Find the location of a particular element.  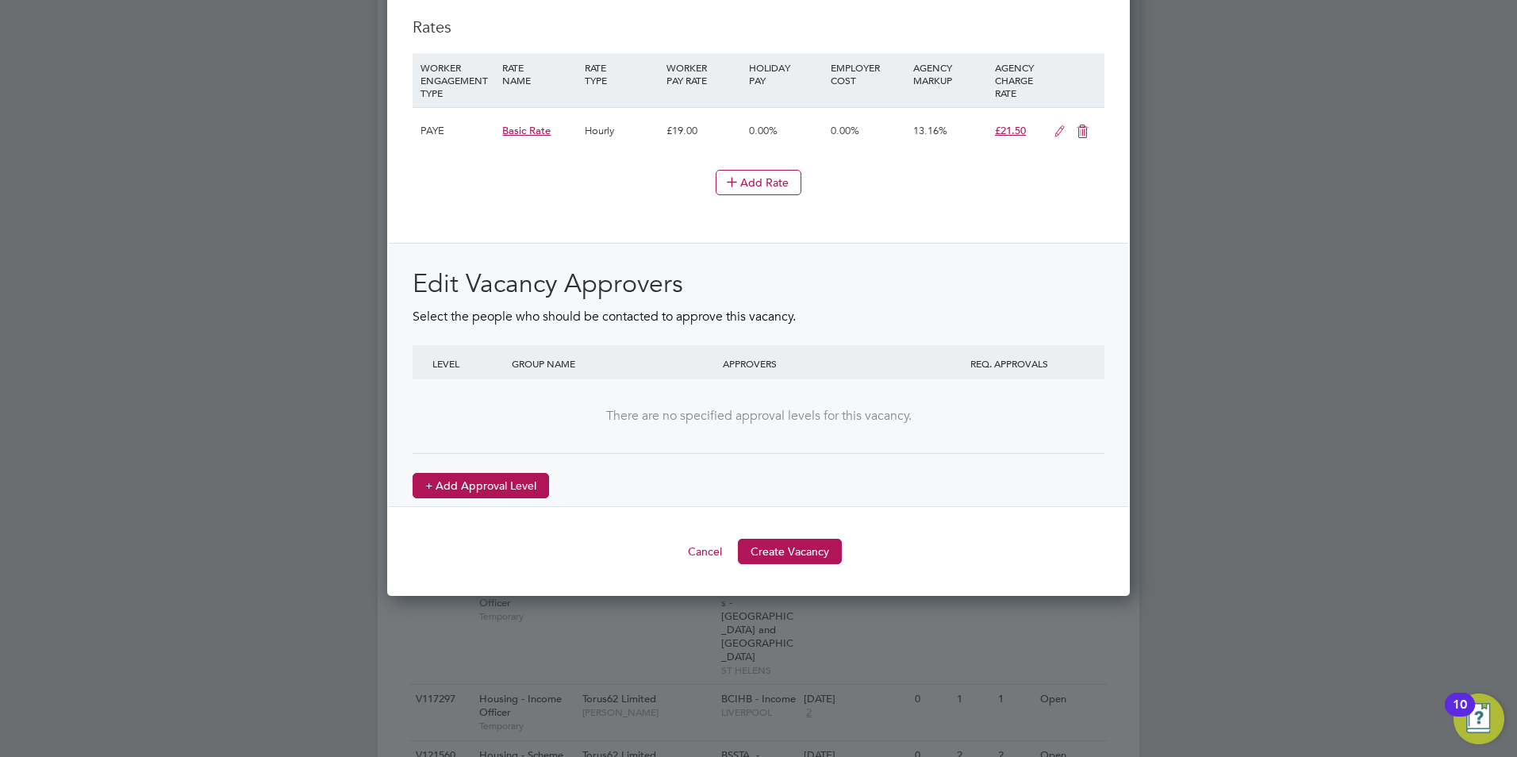

button: Open Resource Center, 10 new notifications is located at coordinates (1479, 719).